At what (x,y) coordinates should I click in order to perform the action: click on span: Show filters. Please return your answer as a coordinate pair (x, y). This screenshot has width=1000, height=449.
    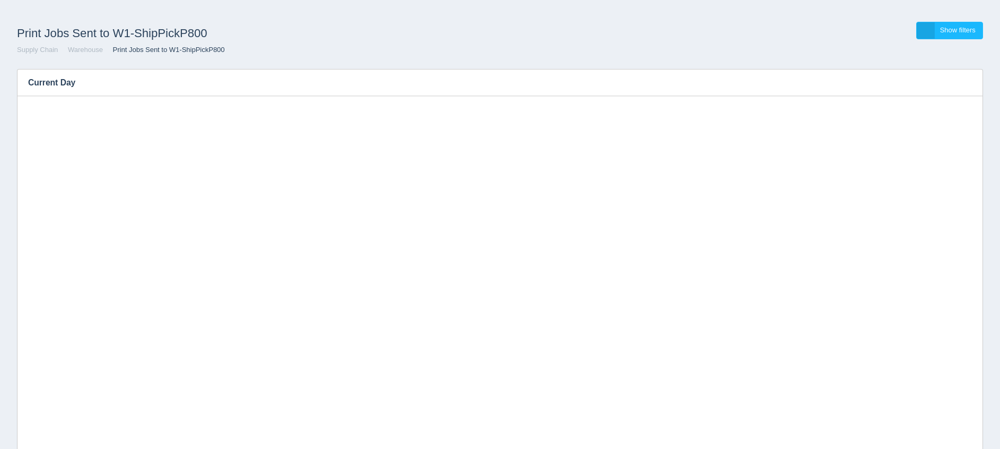
    Looking at the image, I should click on (958, 30).